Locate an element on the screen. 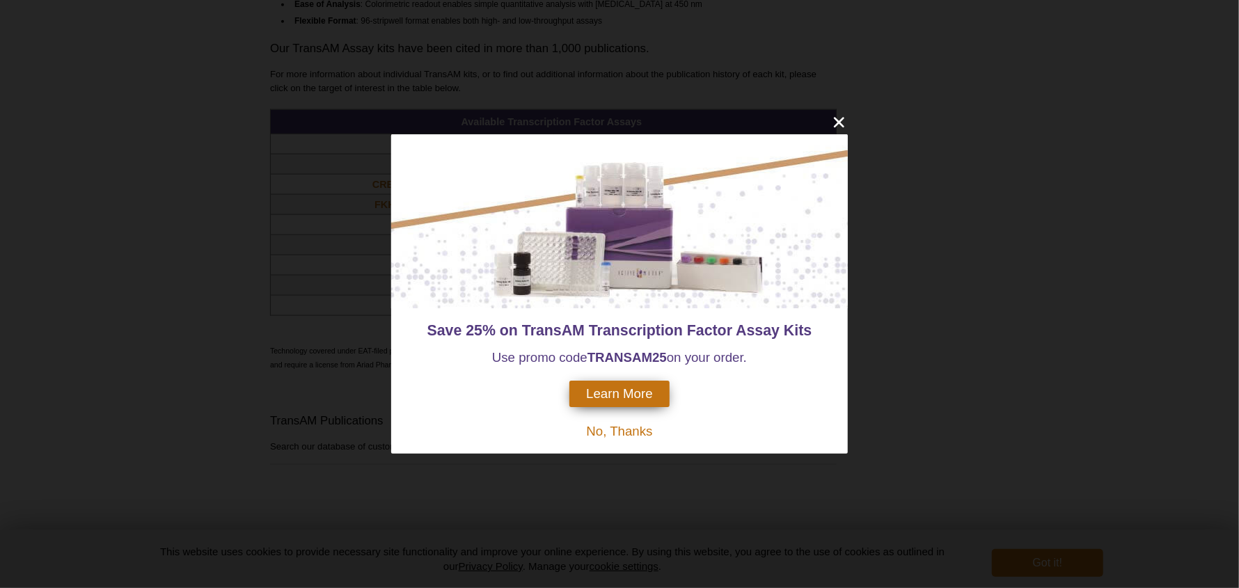 The width and height of the screenshot is (1239, 588). span: Save 25% on TransAM Transcription Factor Assay Kits is located at coordinates (619, 331).